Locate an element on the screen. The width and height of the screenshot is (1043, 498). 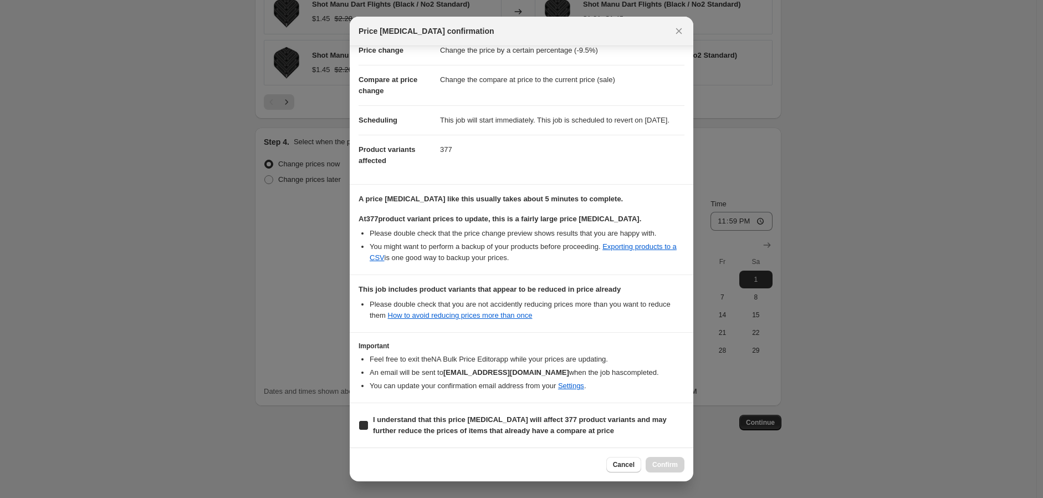
span: Compare at price change is located at coordinates (388, 85).